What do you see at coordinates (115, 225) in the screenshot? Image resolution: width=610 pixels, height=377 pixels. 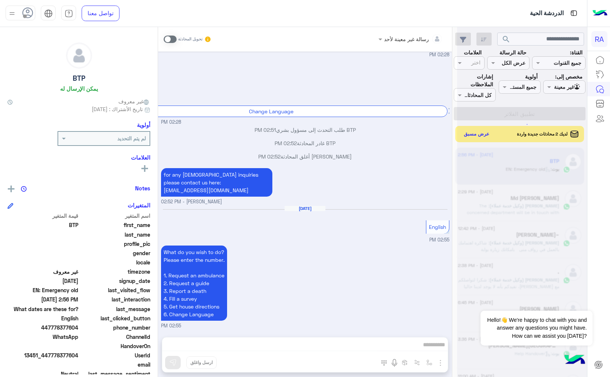 I see `span: first_name` at bounding box center [115, 225].